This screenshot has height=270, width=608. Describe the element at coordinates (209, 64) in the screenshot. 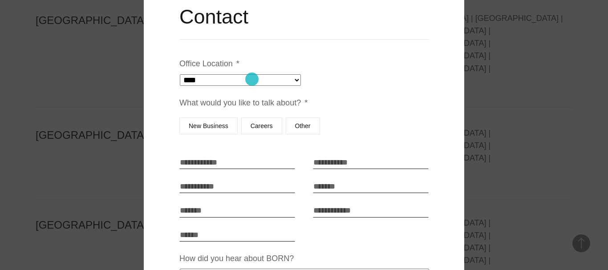

I see `label: Office Location` at that location.